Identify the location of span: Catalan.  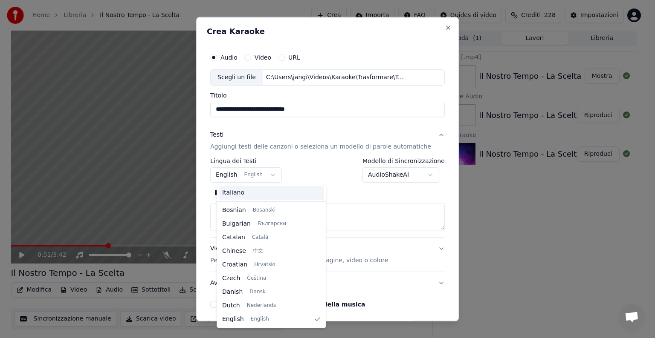
(234, 238).